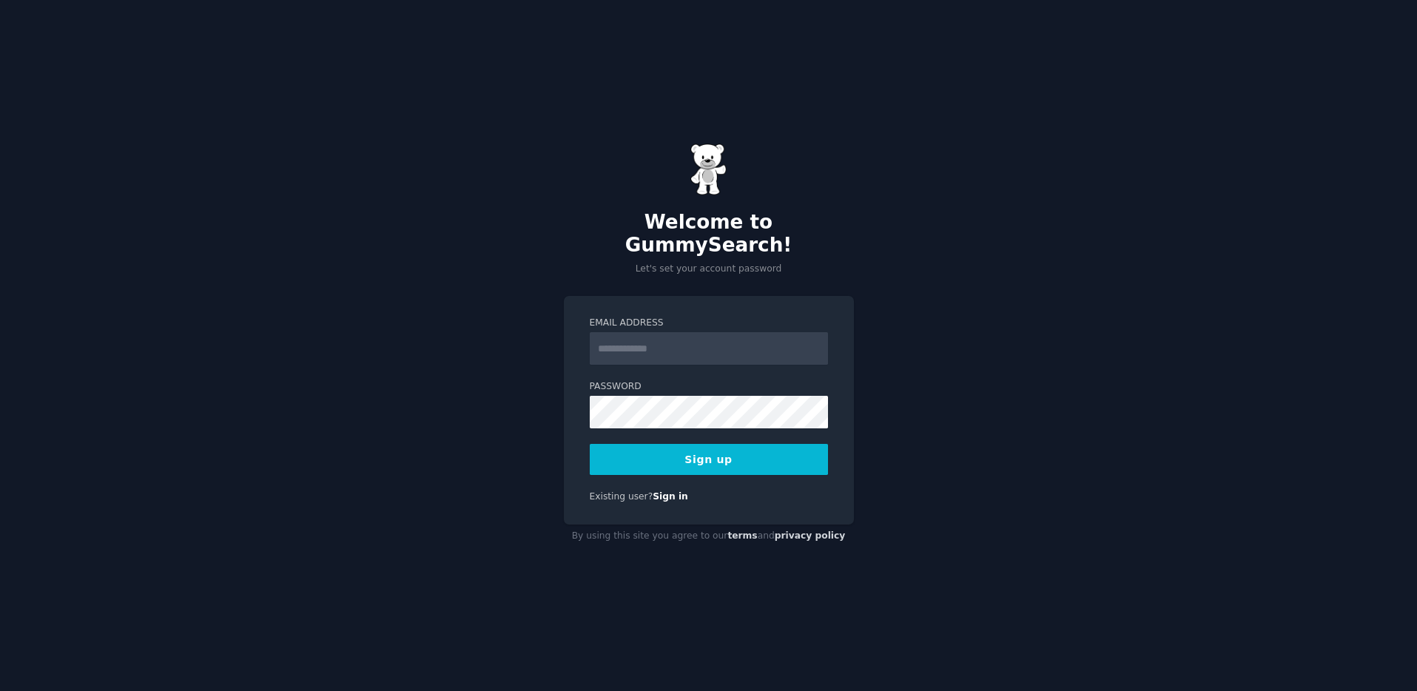 The width and height of the screenshot is (1417, 691). I want to click on p: Let's set your account password, so click(709, 269).